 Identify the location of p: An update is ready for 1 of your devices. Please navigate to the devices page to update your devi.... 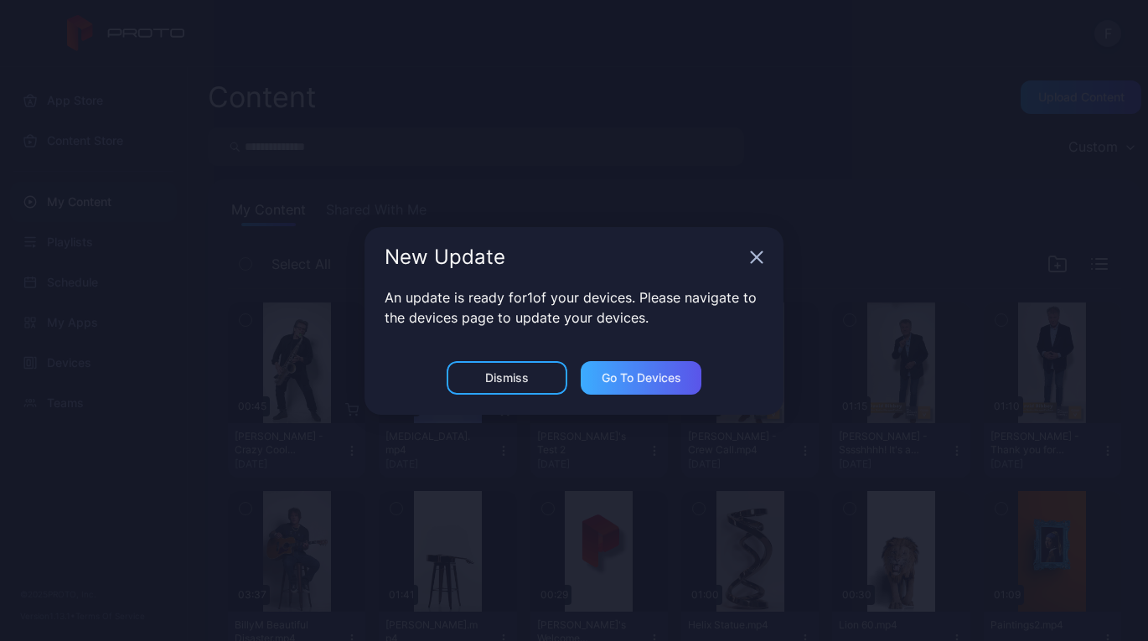
(574, 308).